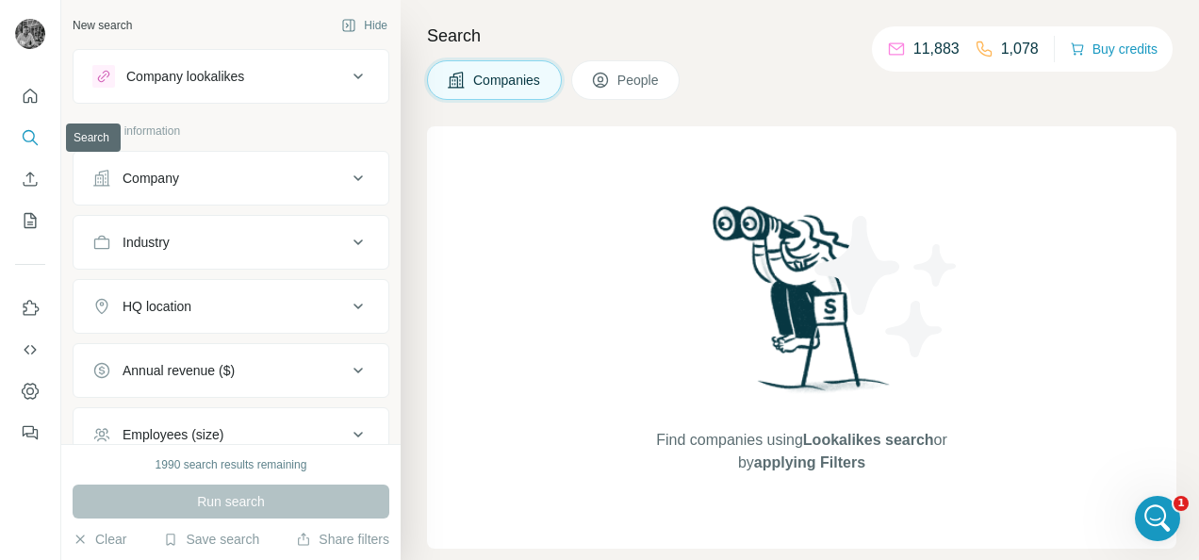 This screenshot has width=1199, height=560. I want to click on button: Search, so click(30, 138).